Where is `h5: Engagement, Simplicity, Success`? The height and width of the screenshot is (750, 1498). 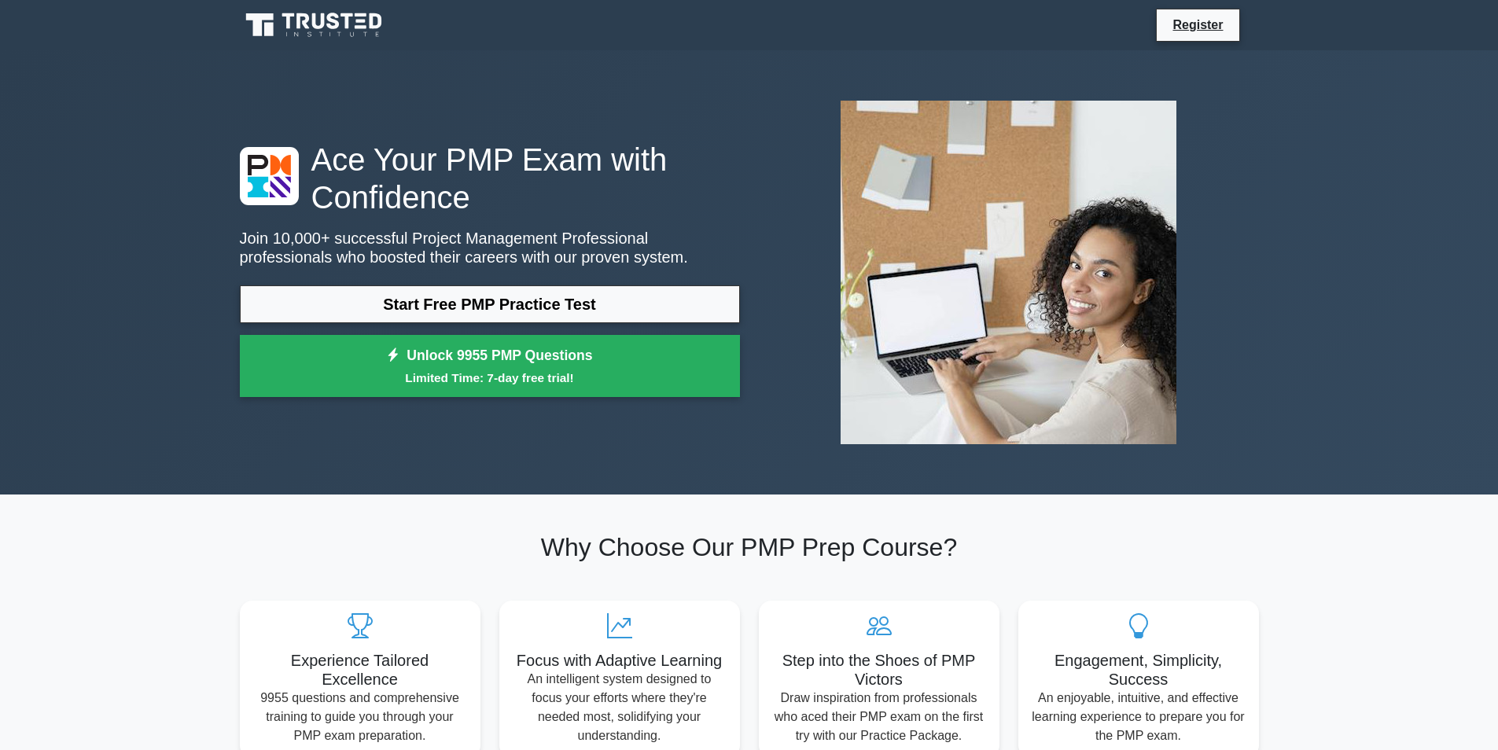
h5: Engagement, Simplicity, Success is located at coordinates (1139, 670).